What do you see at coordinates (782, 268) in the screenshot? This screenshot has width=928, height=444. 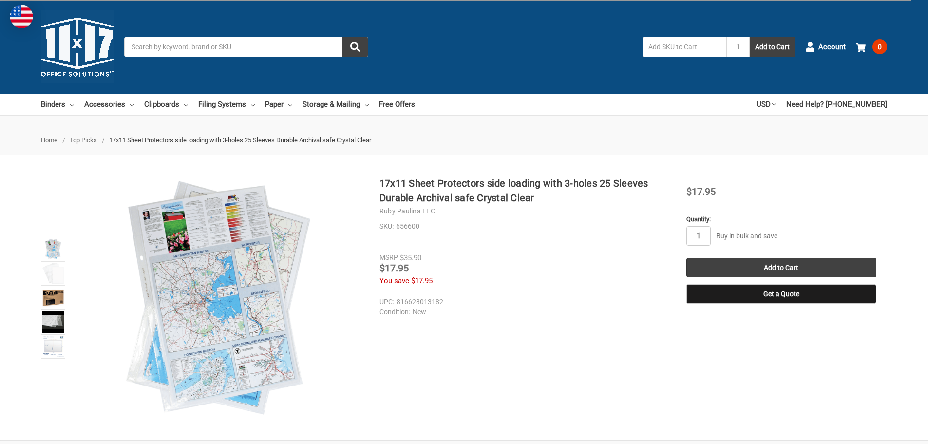 I see `input: Add to Cart` at bounding box center [782, 268].